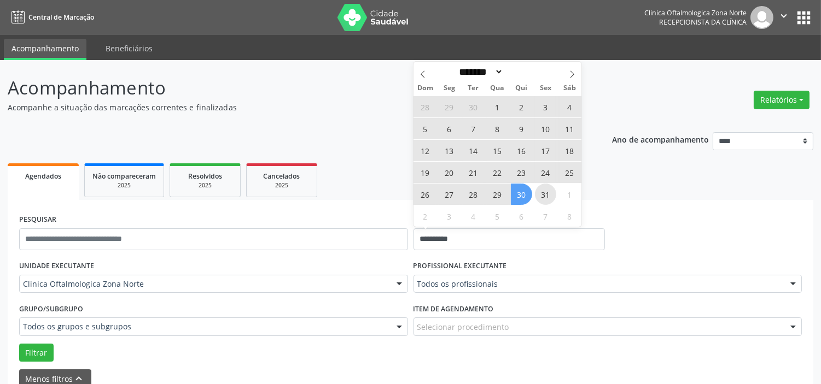  What do you see at coordinates (473, 150) in the screenshot?
I see `span: Outubro 14, 2025` at bounding box center [473, 150].